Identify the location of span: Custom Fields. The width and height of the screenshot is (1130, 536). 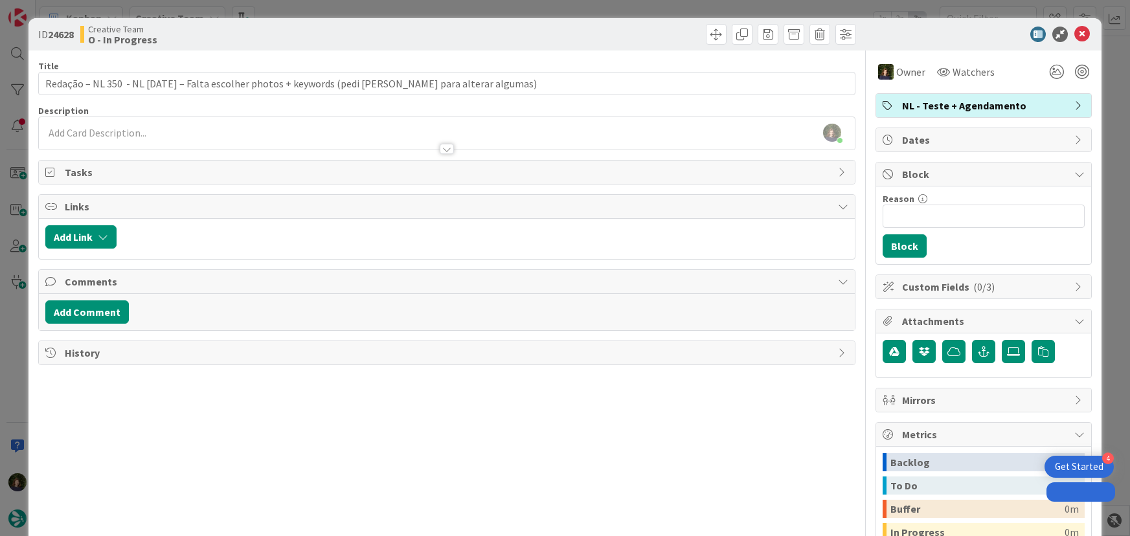
(985, 287).